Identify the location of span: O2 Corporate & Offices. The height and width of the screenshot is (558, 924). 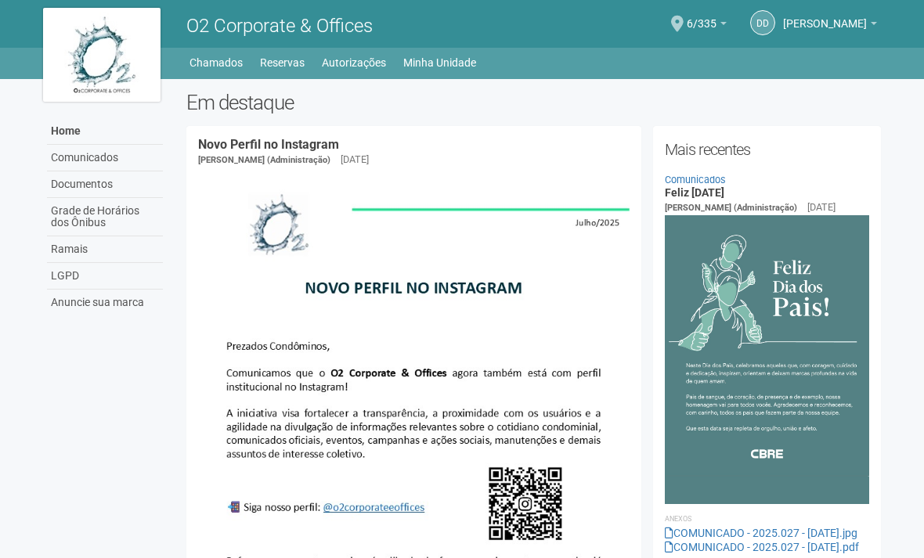
(280, 26).